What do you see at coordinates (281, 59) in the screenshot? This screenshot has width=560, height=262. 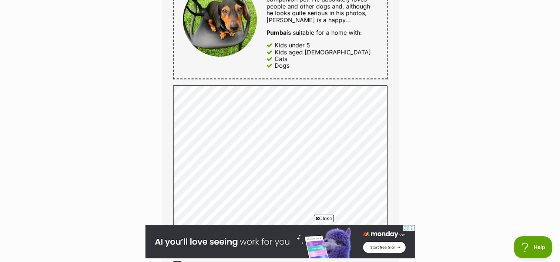 I see `div: Cats` at bounding box center [281, 59].